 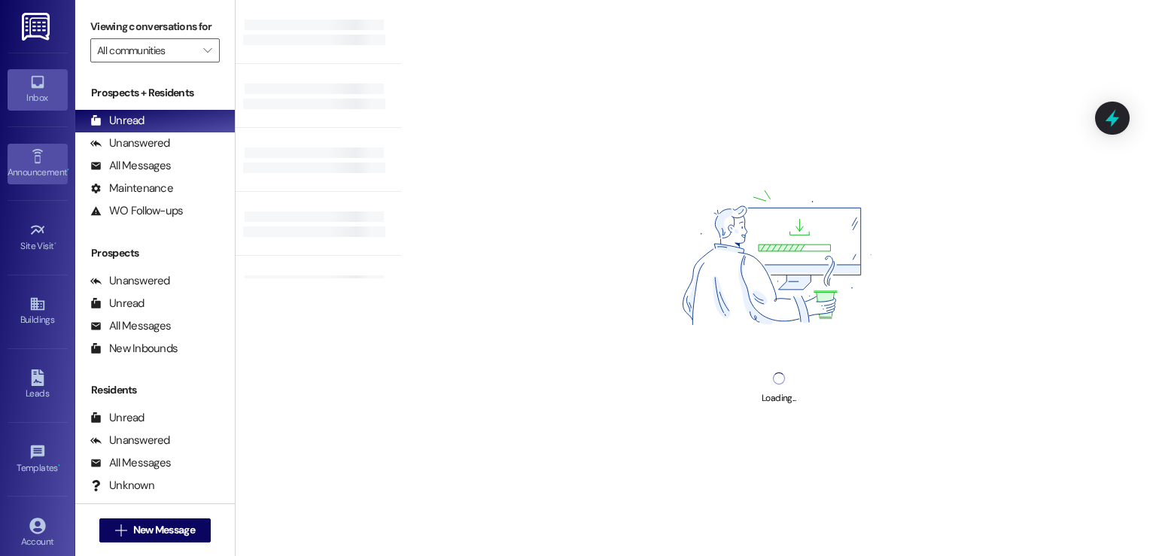 What do you see at coordinates (132, 188) in the screenshot?
I see `div: Maintenance` at bounding box center [132, 188].